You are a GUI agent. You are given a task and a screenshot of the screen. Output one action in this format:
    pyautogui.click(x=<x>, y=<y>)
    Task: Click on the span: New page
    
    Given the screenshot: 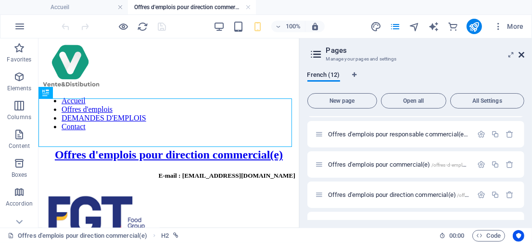 What is the action you would take?
    pyautogui.click(x=342, y=101)
    